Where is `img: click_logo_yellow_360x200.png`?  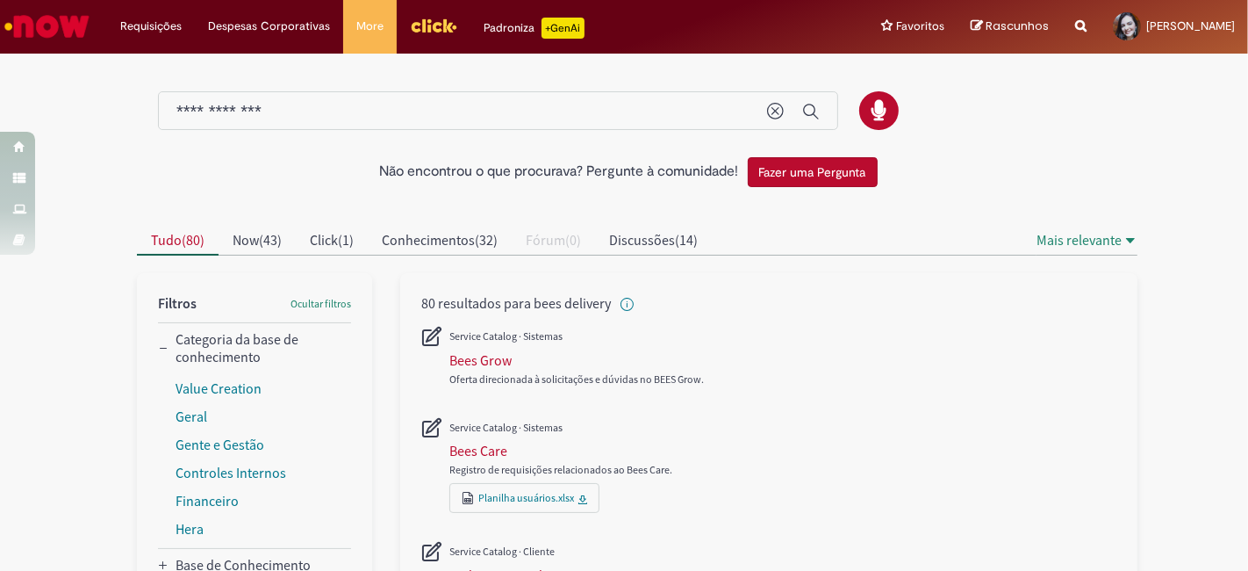
img: click_logo_yellow_360x200.png is located at coordinates (434, 25).